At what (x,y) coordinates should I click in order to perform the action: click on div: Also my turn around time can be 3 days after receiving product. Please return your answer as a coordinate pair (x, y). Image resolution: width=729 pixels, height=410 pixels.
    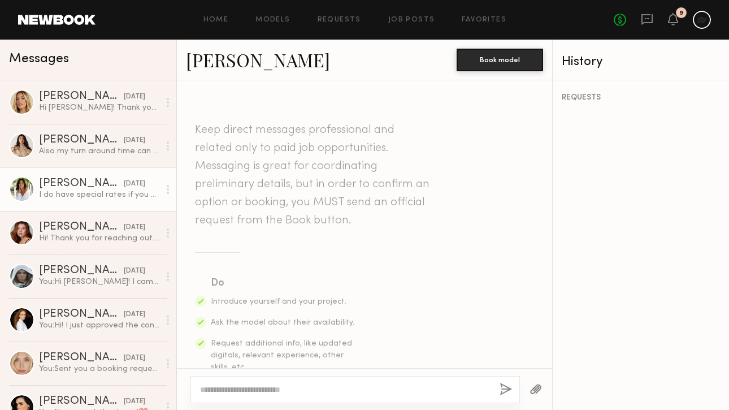
    Looking at the image, I should click on (99, 151).